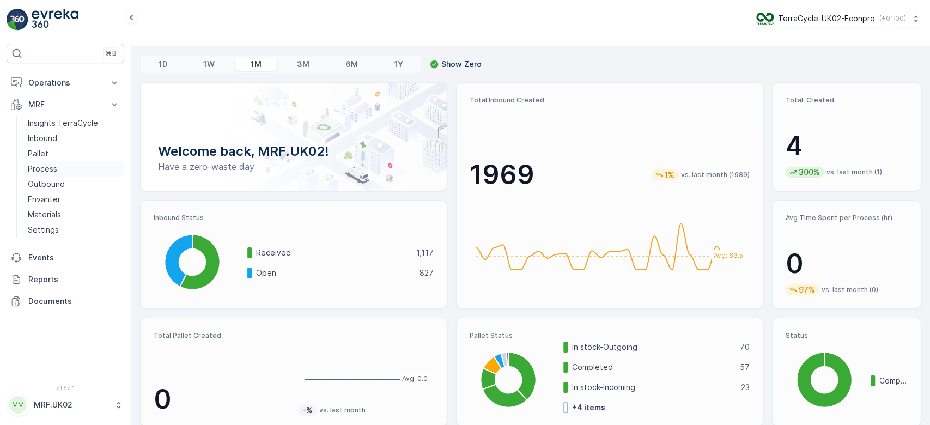  Describe the element at coordinates (74, 123) in the screenshot. I see `a: Insights TerraCycle` at that location.